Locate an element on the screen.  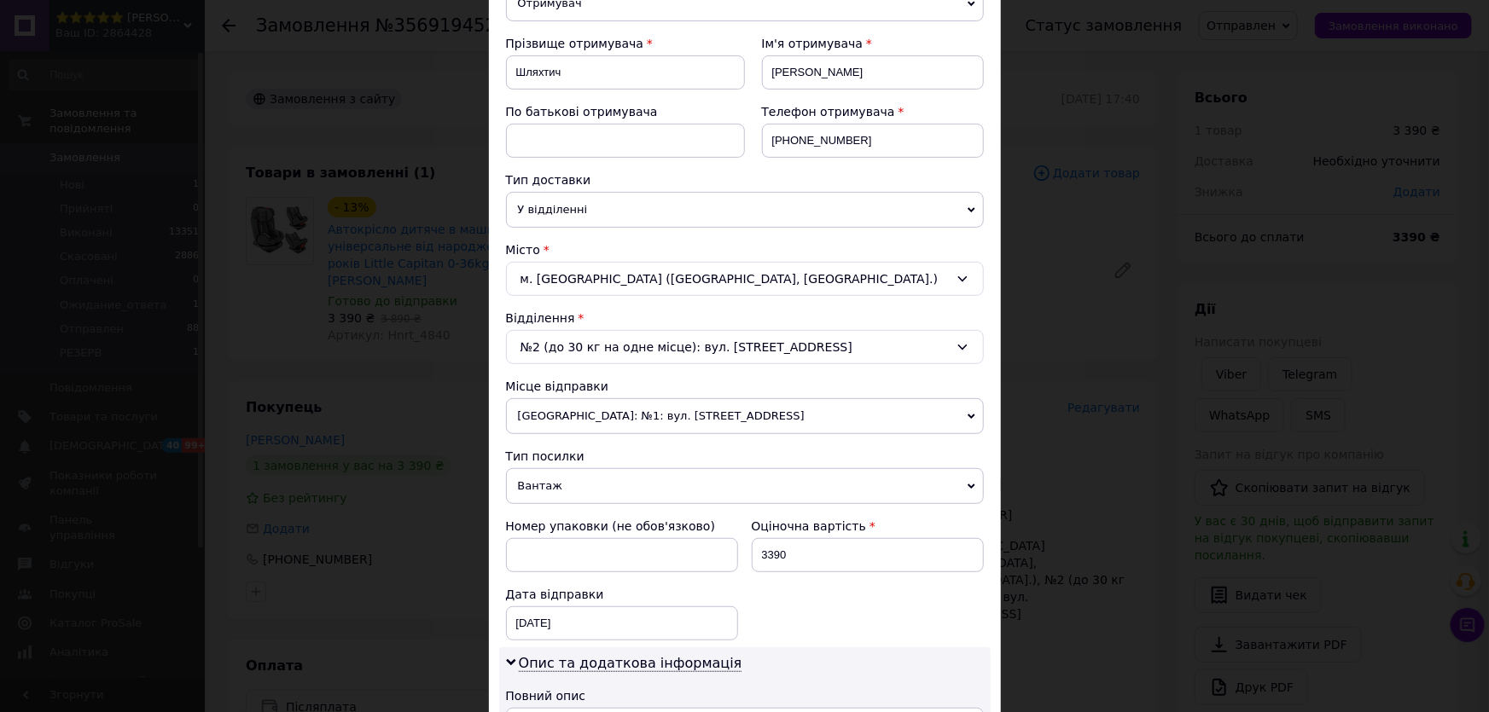
span: Вантаж is located at coordinates (745, 486).